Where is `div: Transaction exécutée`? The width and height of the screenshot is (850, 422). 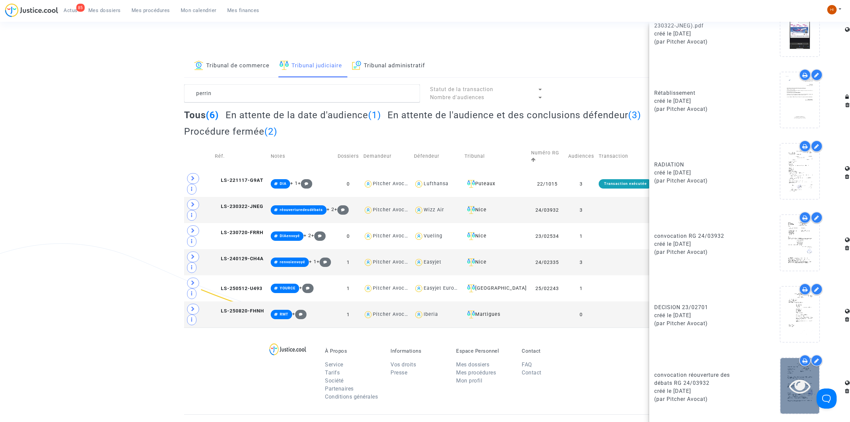 div: Transaction exécutée is located at coordinates (626, 184).